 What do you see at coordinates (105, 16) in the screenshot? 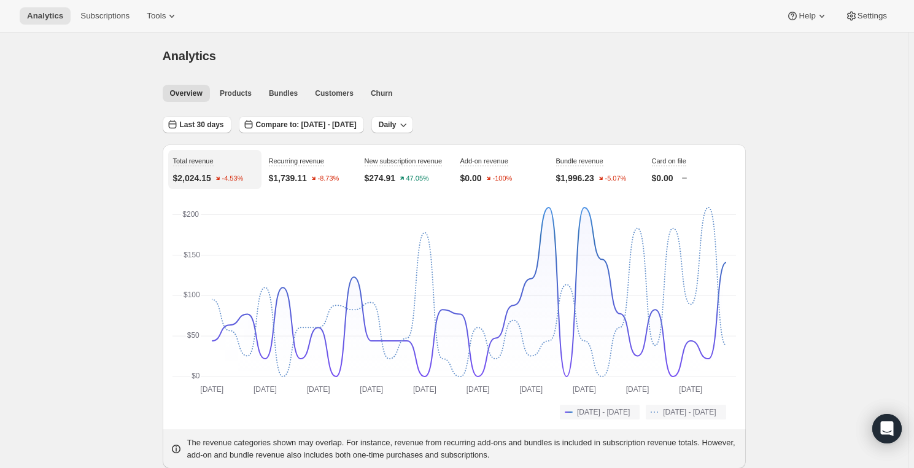
I see `button: Subscriptions` at bounding box center [105, 16].